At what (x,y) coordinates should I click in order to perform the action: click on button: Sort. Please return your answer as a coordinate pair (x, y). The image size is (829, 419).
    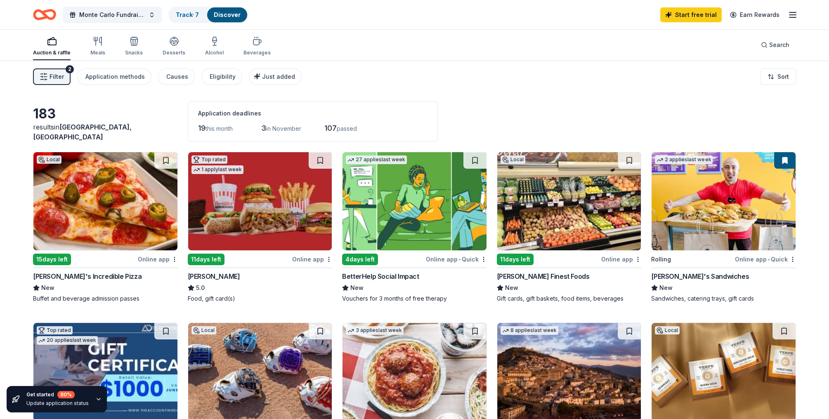
    Looking at the image, I should click on (778, 77).